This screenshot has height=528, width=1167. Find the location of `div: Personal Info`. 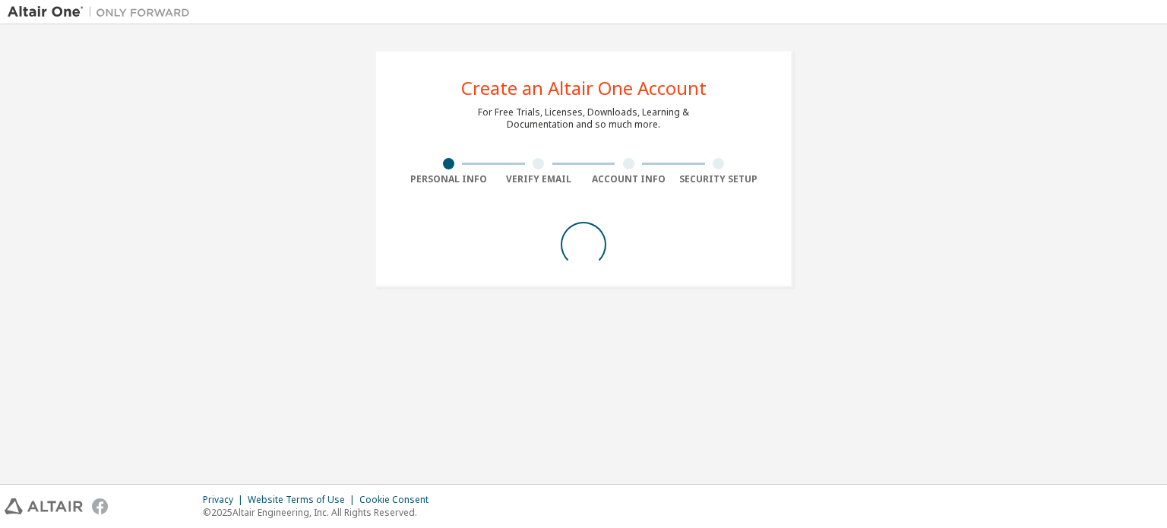

div: Personal Info is located at coordinates (448, 179).